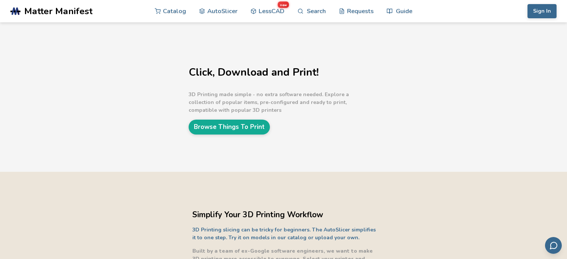  What do you see at coordinates (229, 127) in the screenshot?
I see `a: Browse Things To Print` at bounding box center [229, 127].